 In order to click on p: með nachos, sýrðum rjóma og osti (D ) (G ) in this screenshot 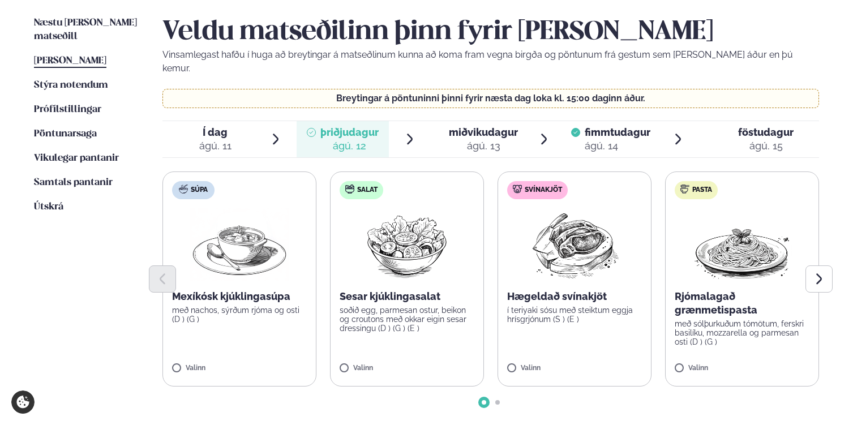, I will do `click(239, 315)`.